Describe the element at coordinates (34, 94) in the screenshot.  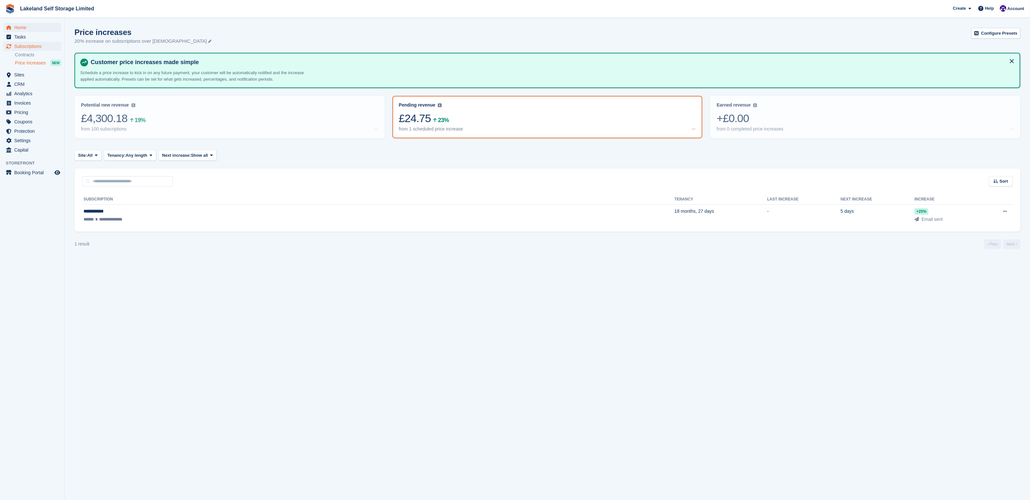
I see `span: Analytics` at that location.